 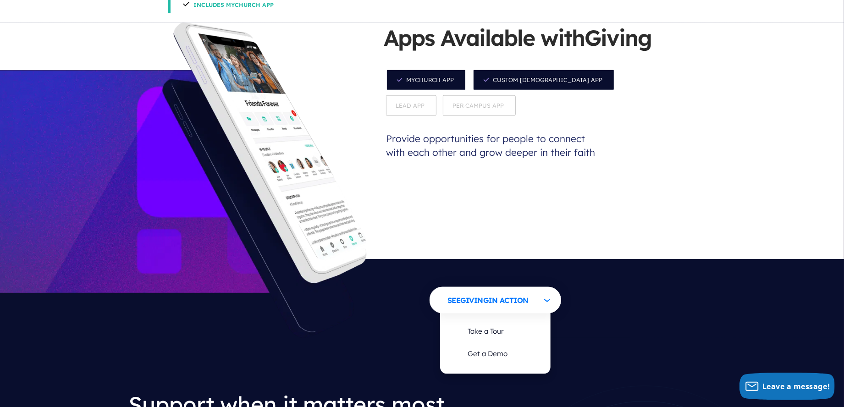 I want to click on span: Leave a message!, so click(x=796, y=386).